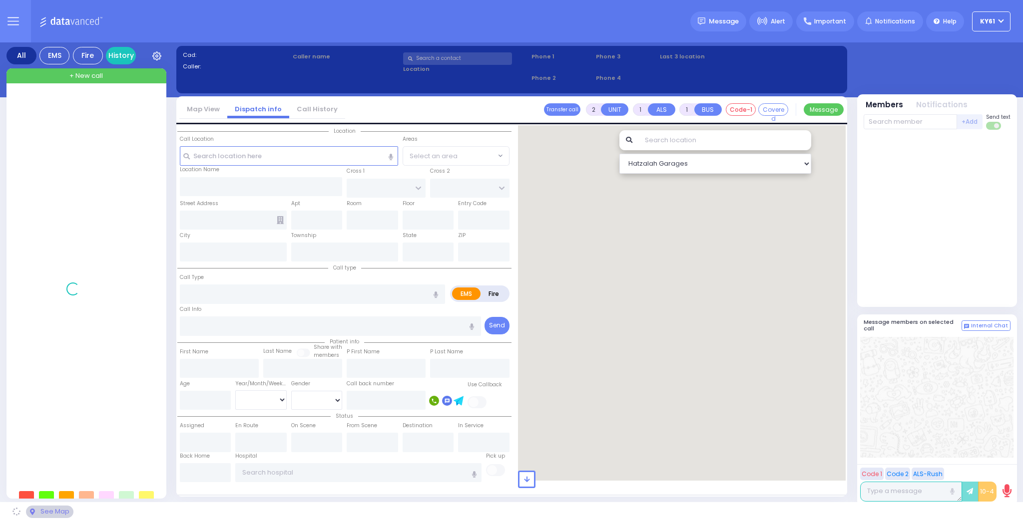 The height and width of the screenshot is (521, 1023). What do you see at coordinates (185, 236) in the screenshot?
I see `label: City` at bounding box center [185, 236].